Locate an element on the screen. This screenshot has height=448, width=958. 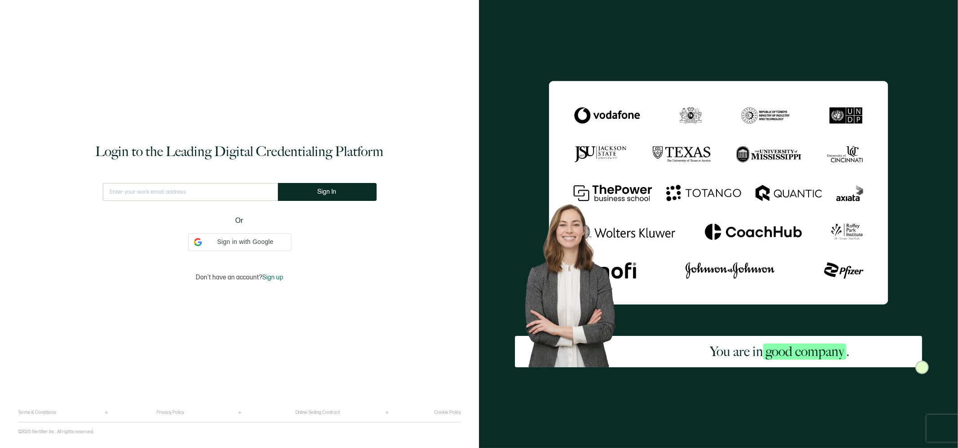
h2: You are in . is located at coordinates (779, 352).